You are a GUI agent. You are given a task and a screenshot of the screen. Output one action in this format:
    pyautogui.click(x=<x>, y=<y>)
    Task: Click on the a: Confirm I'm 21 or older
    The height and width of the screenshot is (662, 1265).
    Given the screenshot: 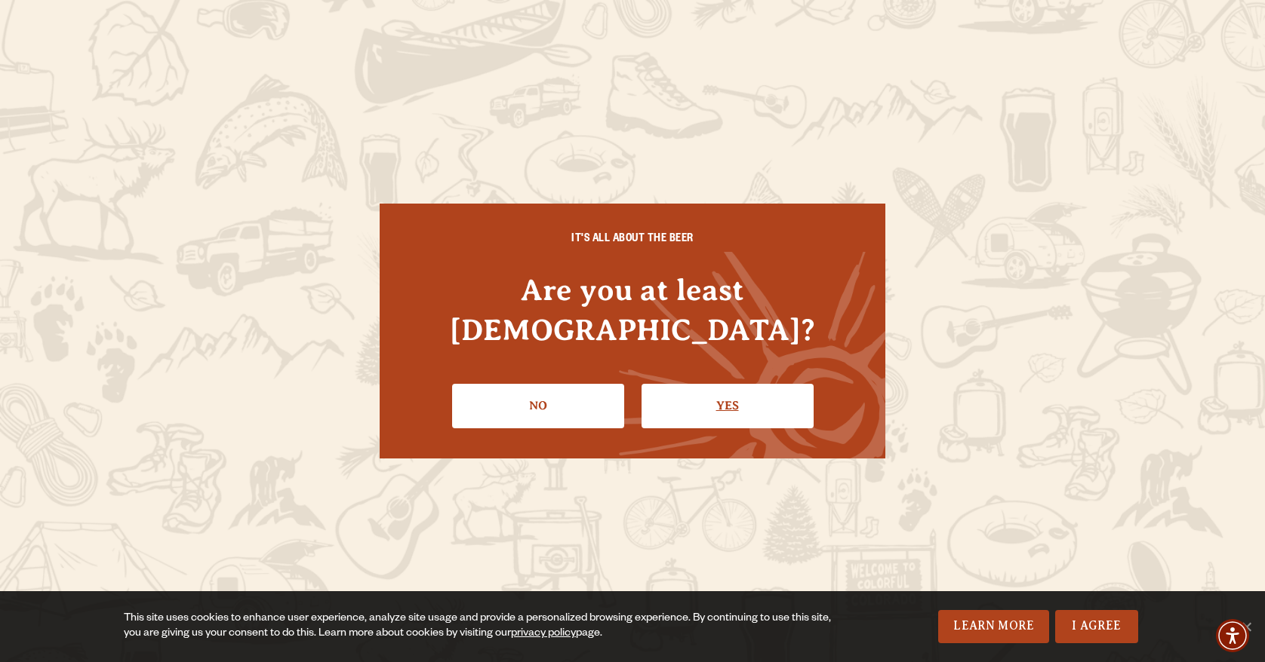 What is the action you would take?
    pyautogui.click(x=727, y=406)
    